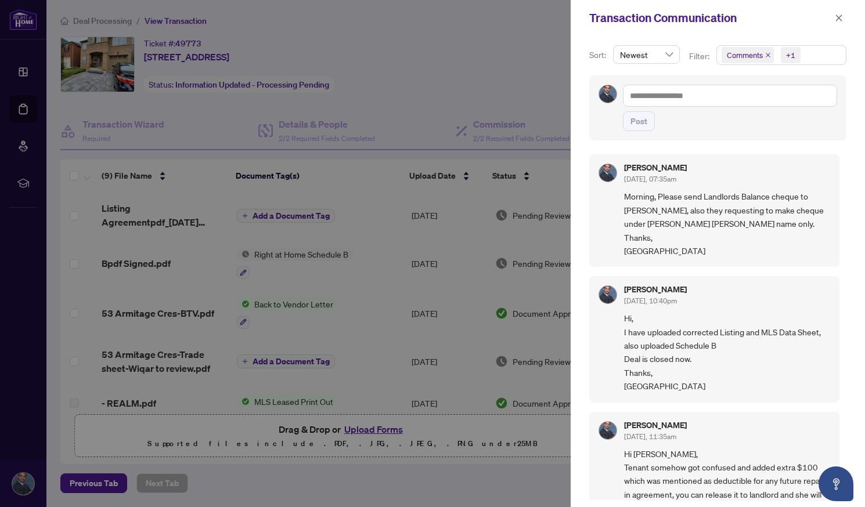 The height and width of the screenshot is (507, 865). I want to click on button: Open asap, so click(836, 484).